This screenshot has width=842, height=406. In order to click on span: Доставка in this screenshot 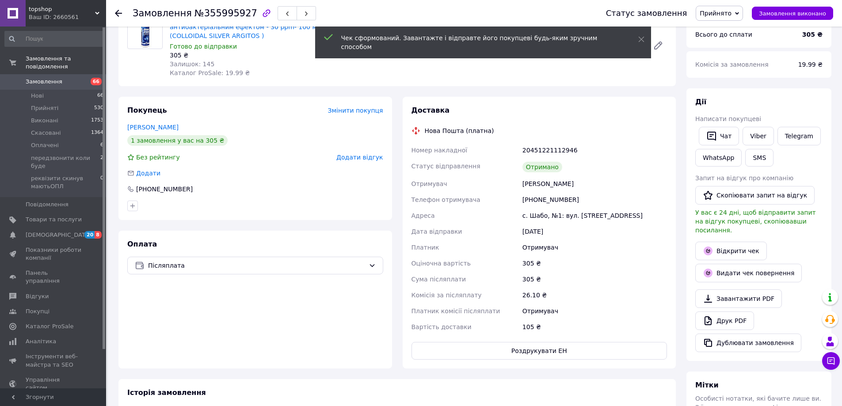, I will do `click(431, 110)`.